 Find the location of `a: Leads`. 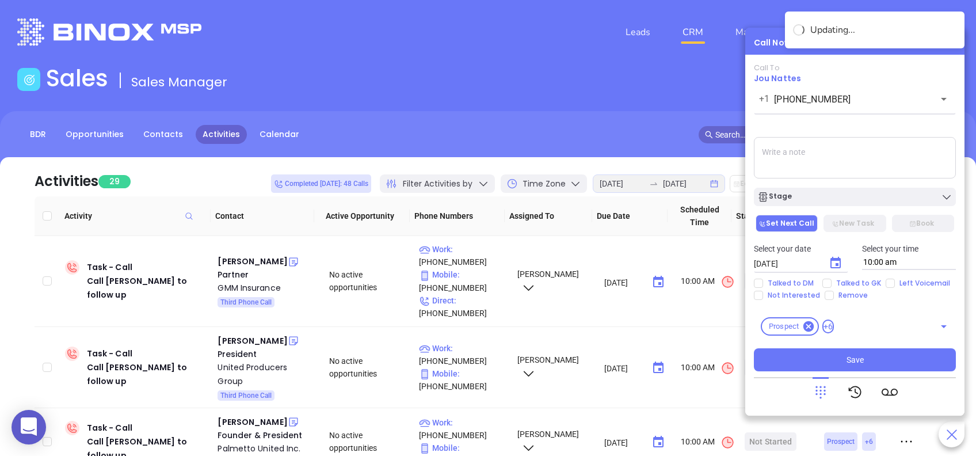

a: Leads is located at coordinates (637, 32).